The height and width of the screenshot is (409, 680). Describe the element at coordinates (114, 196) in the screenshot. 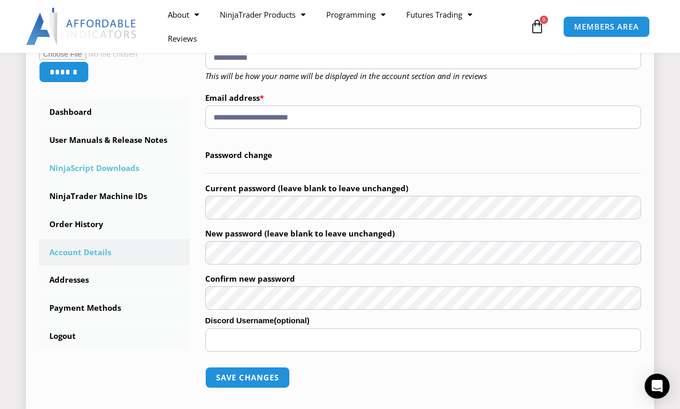

I see `a: NinjaTrader Machine IDs` at that location.